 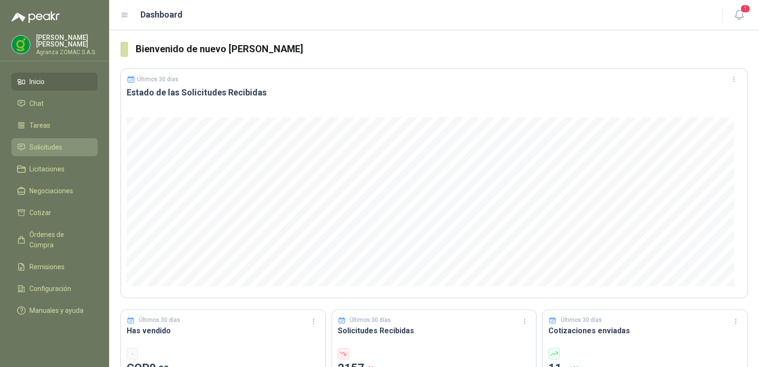 I want to click on h3: Solicitudes Recibidas, so click(x=434, y=330).